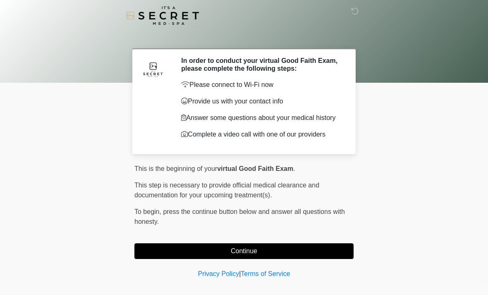 This screenshot has width=488, height=295. I want to click on span: This step is necessary to provide official medical clearance and documentation for your upcoming ..., so click(226, 190).